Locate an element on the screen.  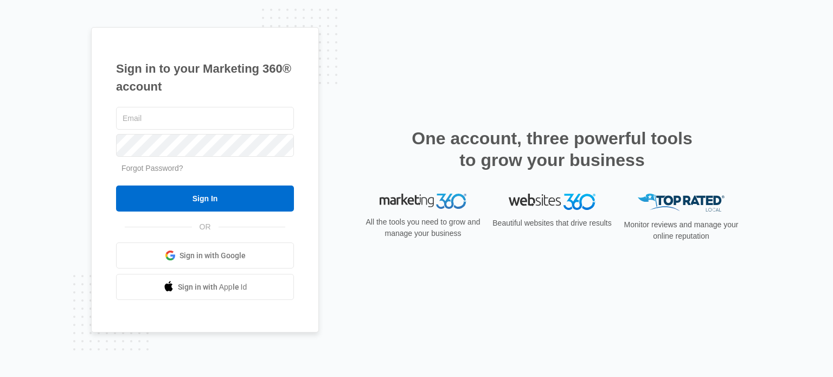
input: Sign In is located at coordinates (205, 199).